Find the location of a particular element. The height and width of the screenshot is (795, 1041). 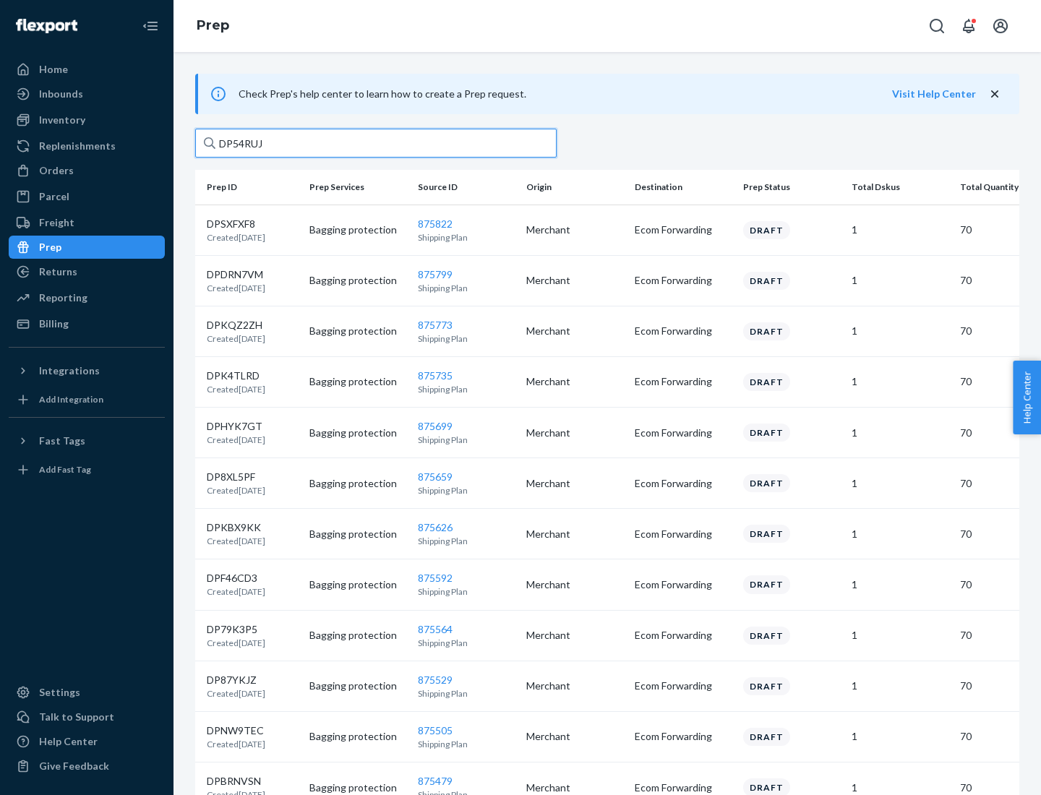

button: Give Feedback is located at coordinates (87, 767).